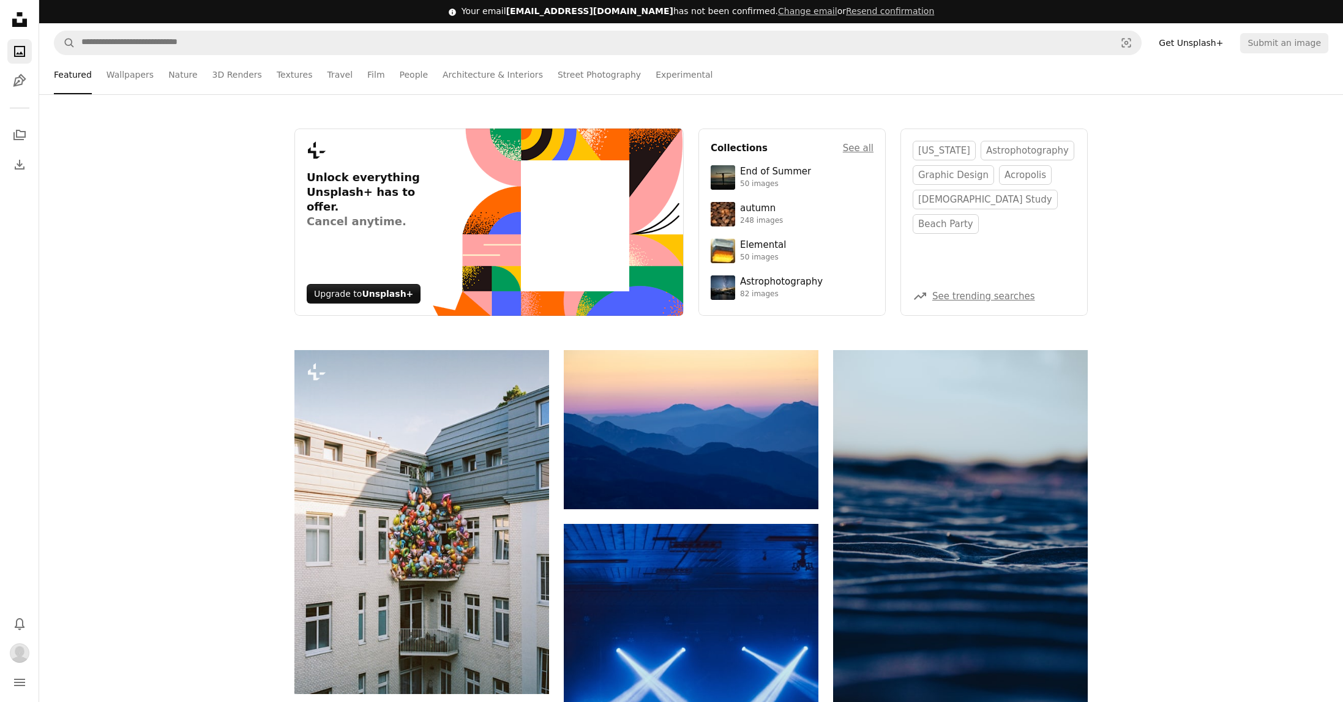 The image size is (1343, 702). Describe the element at coordinates (65, 43) in the screenshot. I see `button: Search Unsplash` at that location.